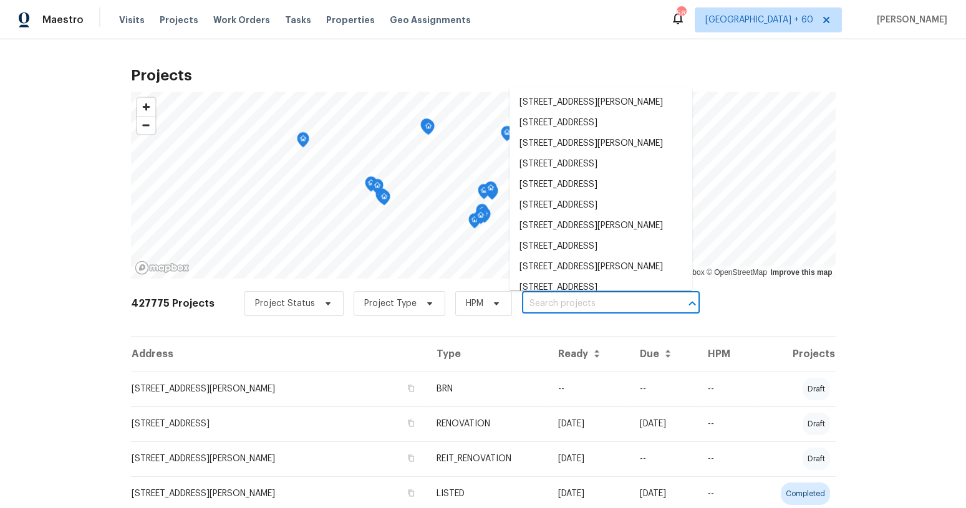  What do you see at coordinates (474, 304) in the screenshot?
I see `span: HPM` at bounding box center [474, 304].